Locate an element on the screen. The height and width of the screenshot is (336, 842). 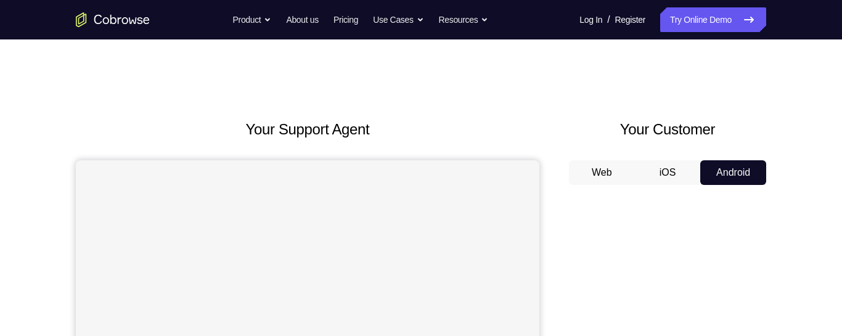
a: About us is located at coordinates (302, 20).